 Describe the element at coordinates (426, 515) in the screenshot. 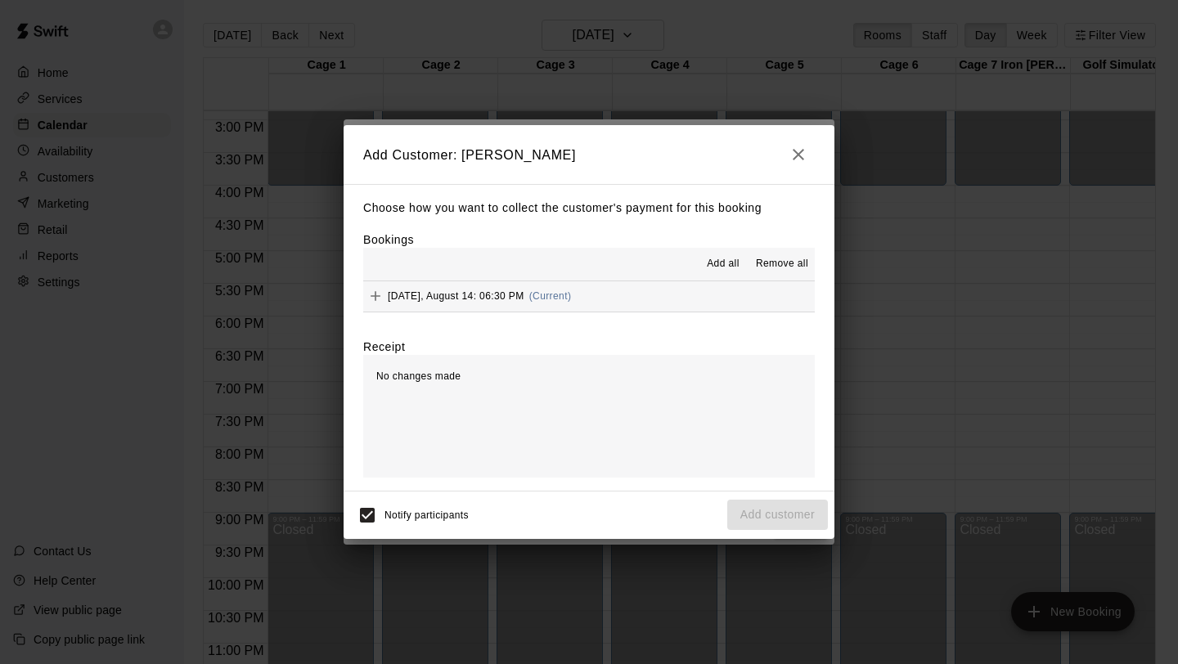

I see `span: Notify participants` at that location.